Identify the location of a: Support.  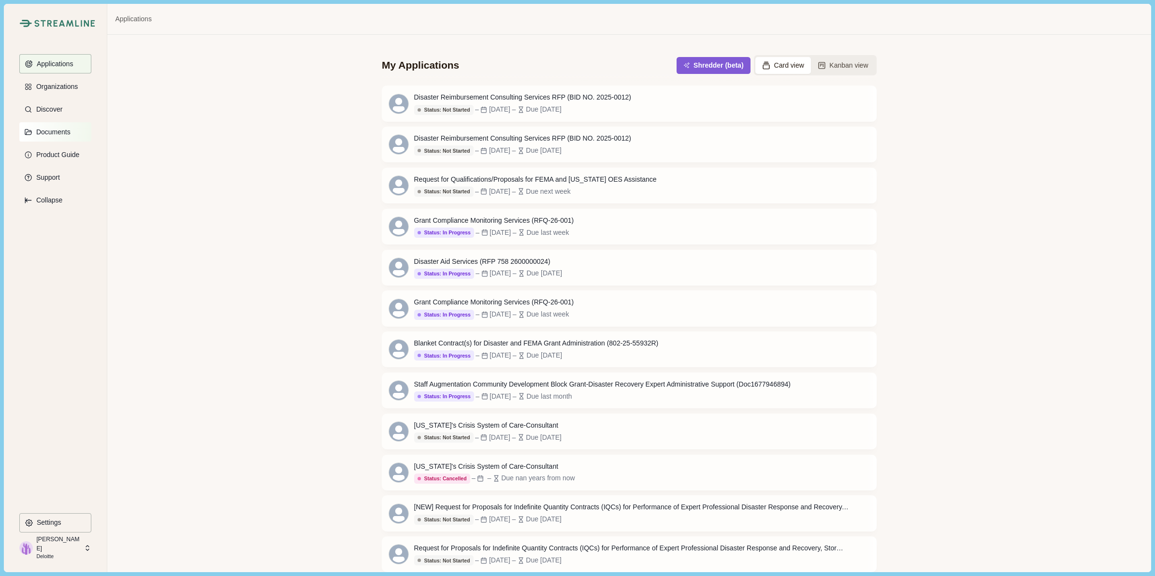
(55, 177).